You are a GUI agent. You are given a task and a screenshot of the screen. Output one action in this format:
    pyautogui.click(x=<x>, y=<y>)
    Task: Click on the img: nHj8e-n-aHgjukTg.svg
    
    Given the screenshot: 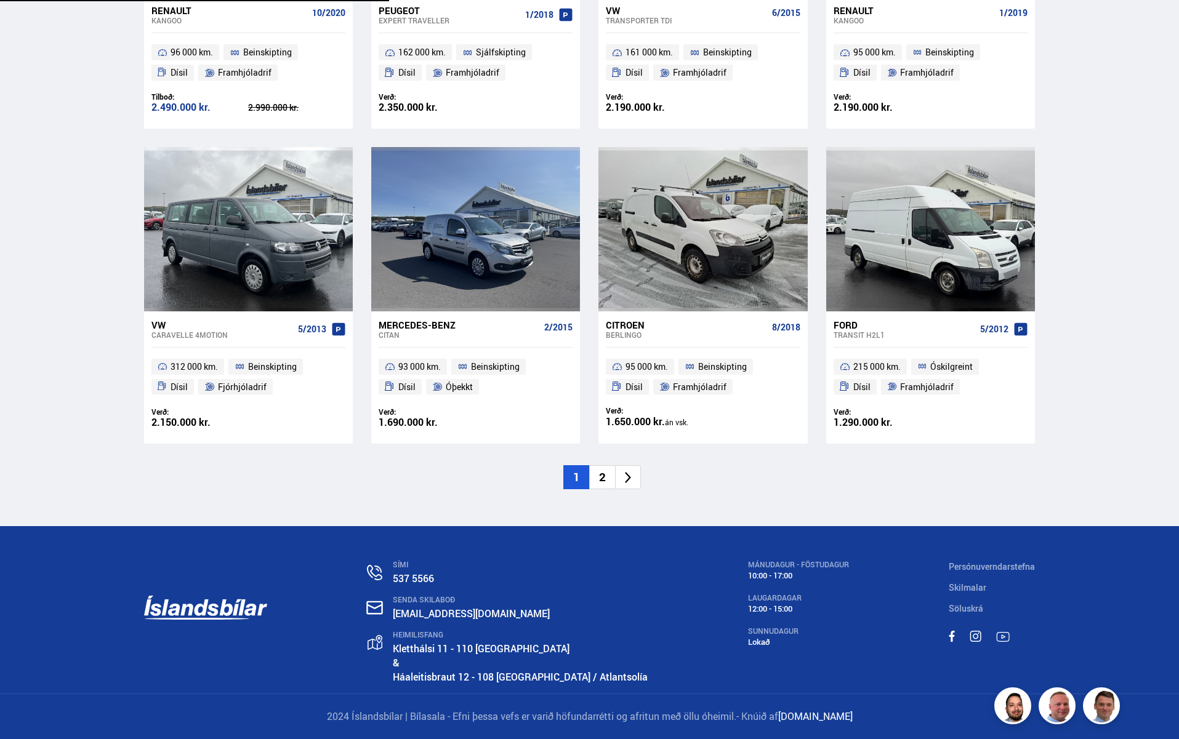 What is the action you would take?
    pyautogui.click(x=374, y=608)
    